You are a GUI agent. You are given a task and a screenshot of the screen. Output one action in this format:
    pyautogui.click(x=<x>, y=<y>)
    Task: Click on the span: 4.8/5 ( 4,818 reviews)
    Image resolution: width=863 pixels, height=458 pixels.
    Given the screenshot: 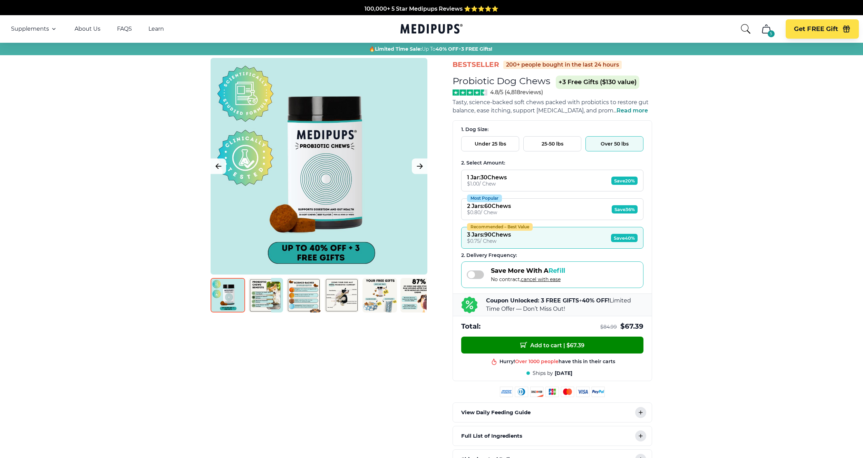 What is the action you would take?
    pyautogui.click(x=516, y=92)
    